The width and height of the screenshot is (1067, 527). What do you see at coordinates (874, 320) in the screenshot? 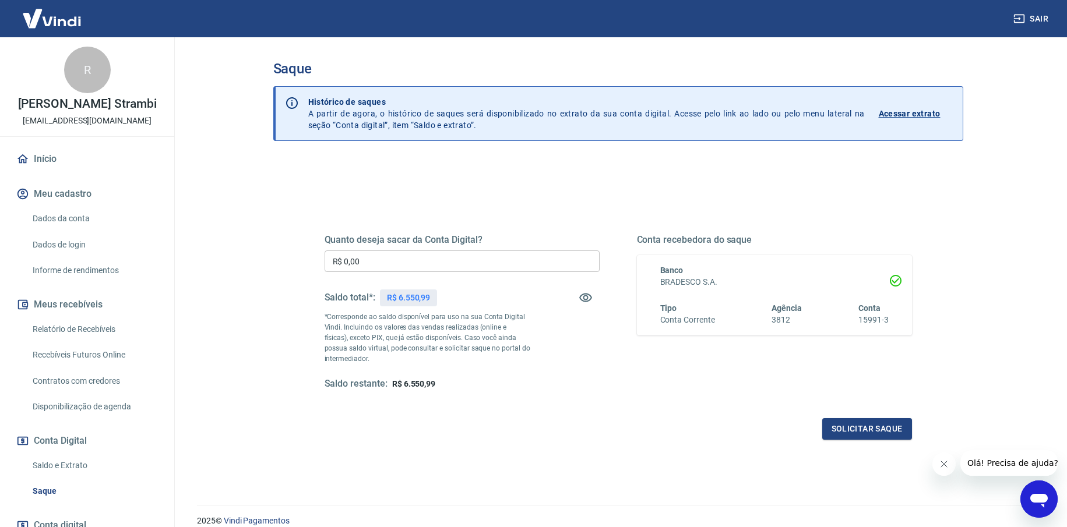
I see `h6: 15991-3` at bounding box center [874, 320].